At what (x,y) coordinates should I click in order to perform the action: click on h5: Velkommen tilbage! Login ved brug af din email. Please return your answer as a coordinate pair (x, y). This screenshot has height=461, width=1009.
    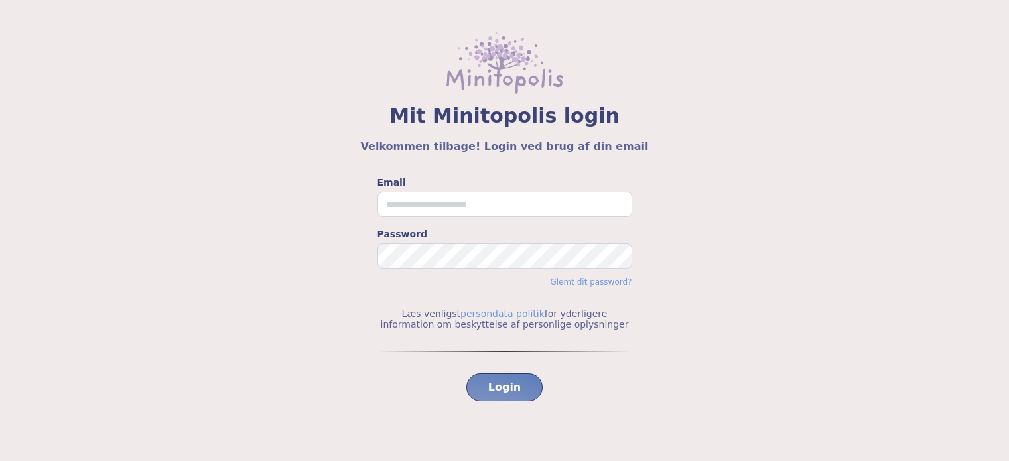
    Looking at the image, I should click on (504, 147).